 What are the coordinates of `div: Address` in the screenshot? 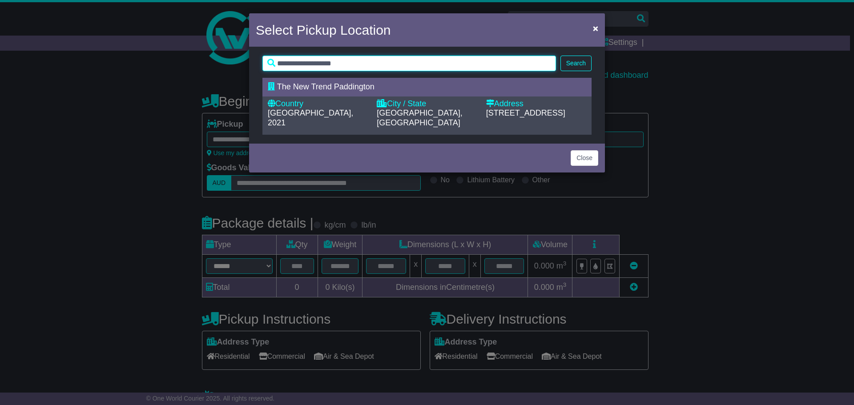 It's located at (536, 104).